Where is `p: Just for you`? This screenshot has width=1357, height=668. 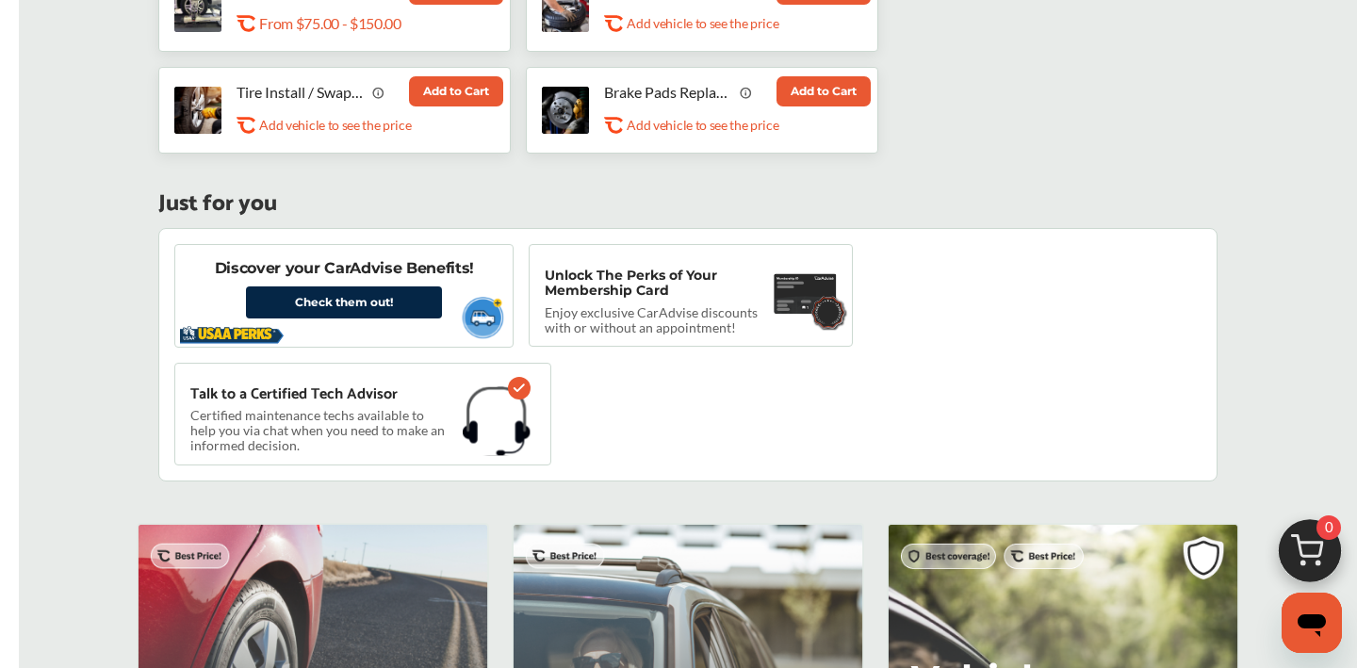 p: Just for you is located at coordinates (218, 204).